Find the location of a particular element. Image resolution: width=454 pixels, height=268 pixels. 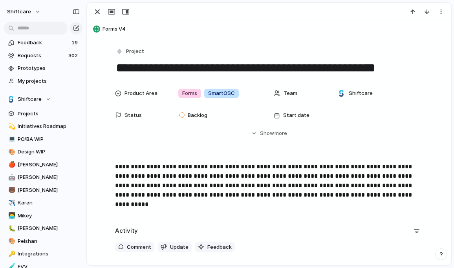

button: Feedback is located at coordinates (215, 247).